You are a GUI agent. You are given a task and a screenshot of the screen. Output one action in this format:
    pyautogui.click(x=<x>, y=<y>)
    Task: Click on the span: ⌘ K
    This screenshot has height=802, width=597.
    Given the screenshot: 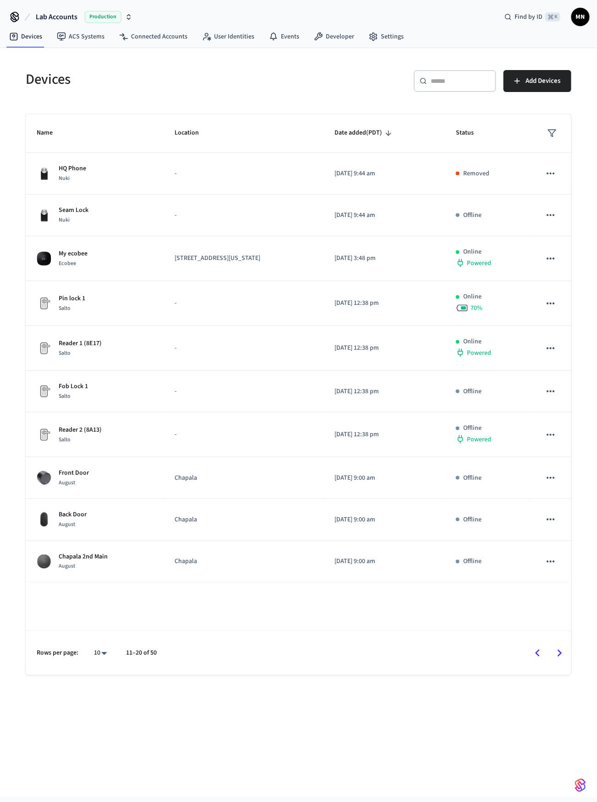 What is the action you would take?
    pyautogui.click(x=552, y=17)
    